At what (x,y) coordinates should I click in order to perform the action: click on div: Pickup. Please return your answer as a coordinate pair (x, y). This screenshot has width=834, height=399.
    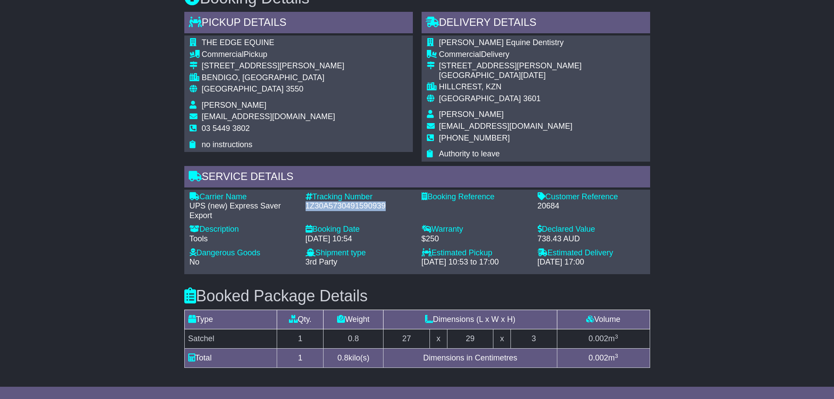
    Looking at the image, I should click on (273, 55).